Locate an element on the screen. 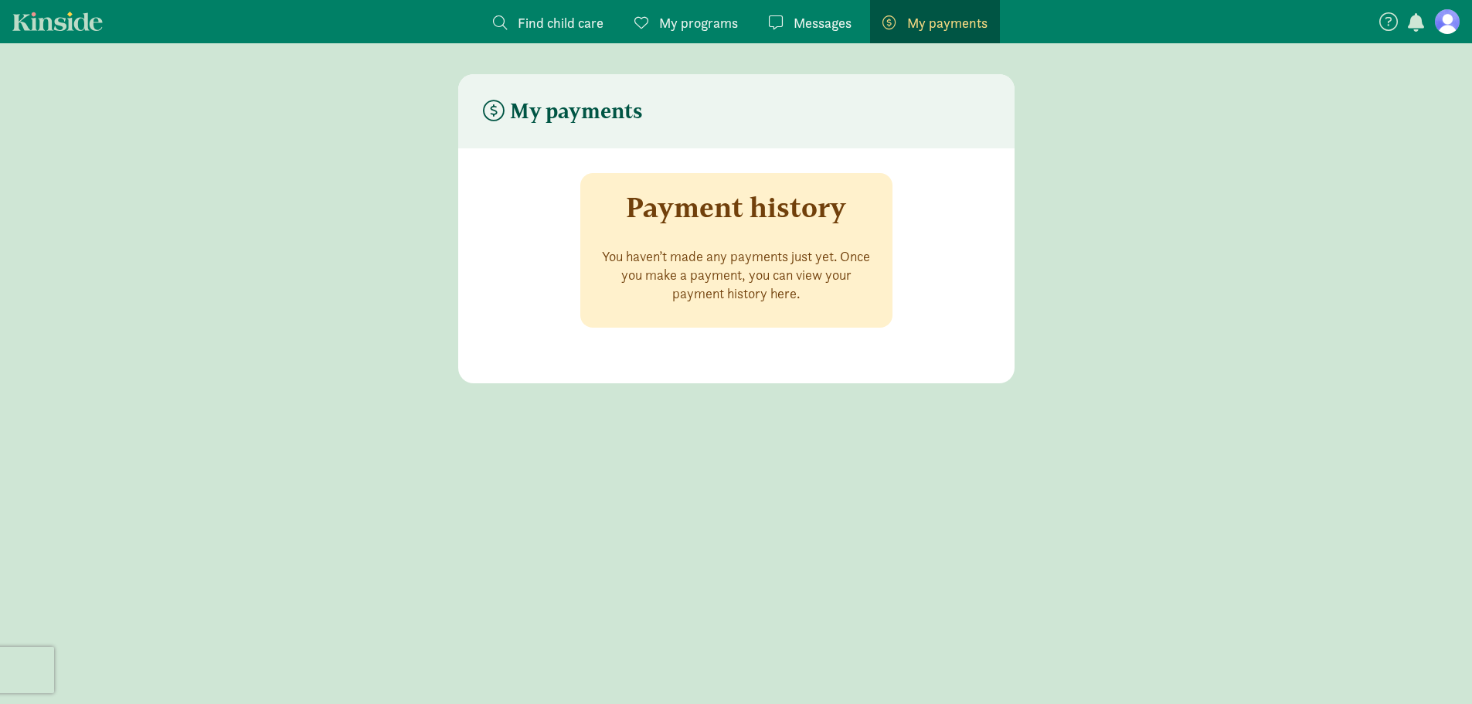  a: Kinside is located at coordinates (57, 21).